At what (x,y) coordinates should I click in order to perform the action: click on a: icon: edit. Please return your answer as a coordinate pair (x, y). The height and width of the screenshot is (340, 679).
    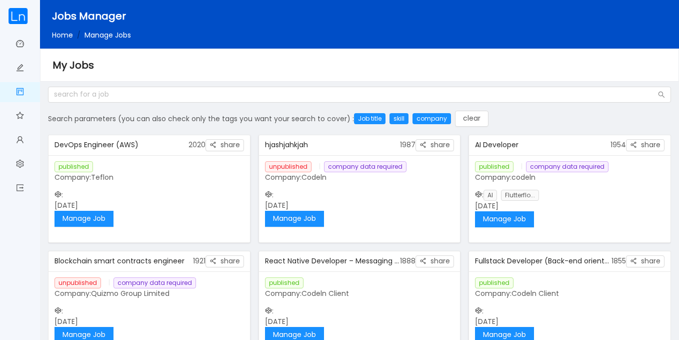
    Looking at the image, I should click on (20, 69).